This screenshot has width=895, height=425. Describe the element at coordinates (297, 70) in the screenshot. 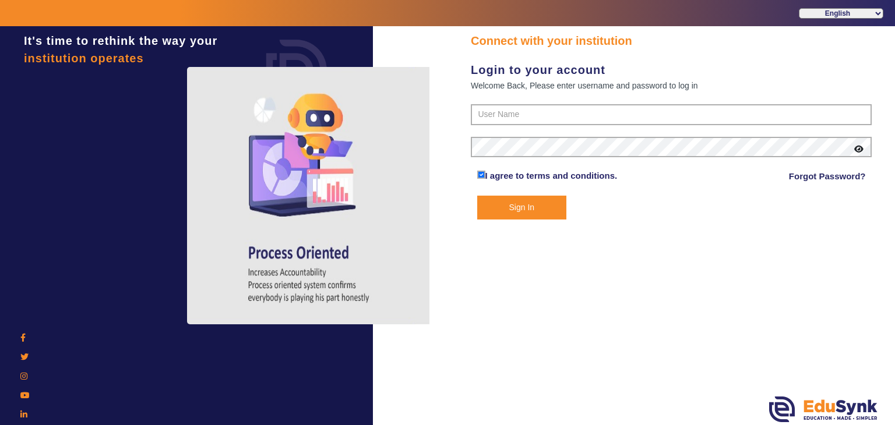

I see `img: login.png` at that location.